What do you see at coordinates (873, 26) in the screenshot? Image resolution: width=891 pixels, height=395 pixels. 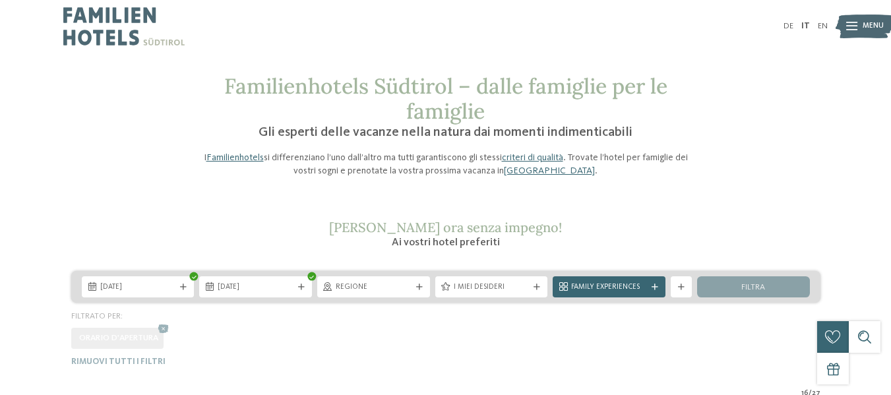 I see `span: Menu` at bounding box center [873, 26].